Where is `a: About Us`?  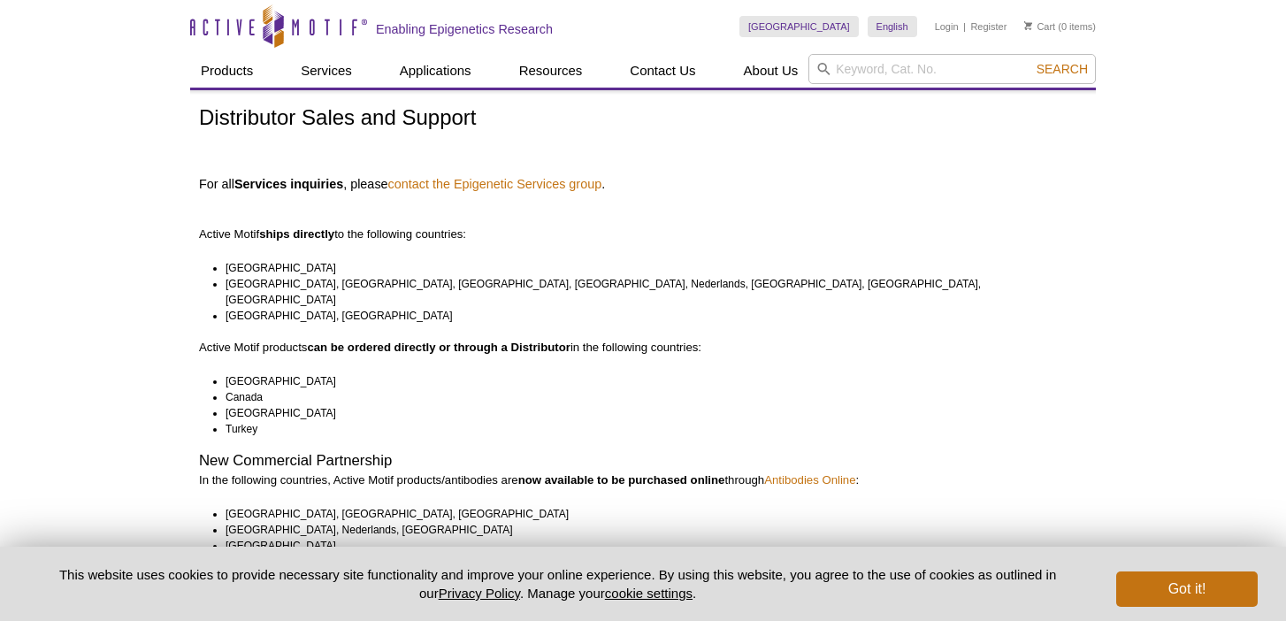
a: About Us is located at coordinates (771, 71).